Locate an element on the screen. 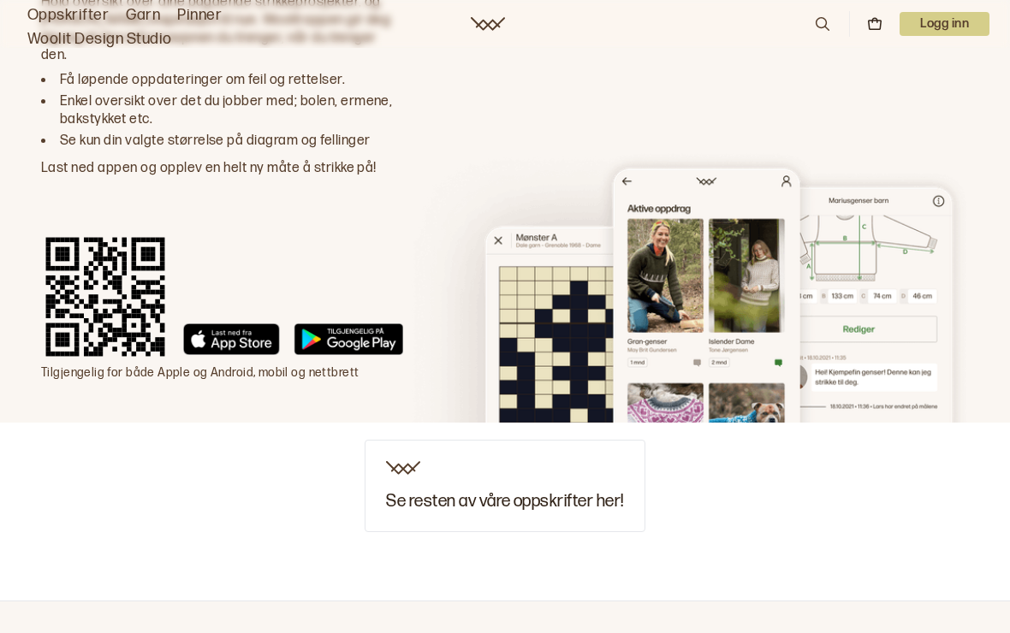  h3: Se resten av våre oppskrifter her! is located at coordinates (504, 502).